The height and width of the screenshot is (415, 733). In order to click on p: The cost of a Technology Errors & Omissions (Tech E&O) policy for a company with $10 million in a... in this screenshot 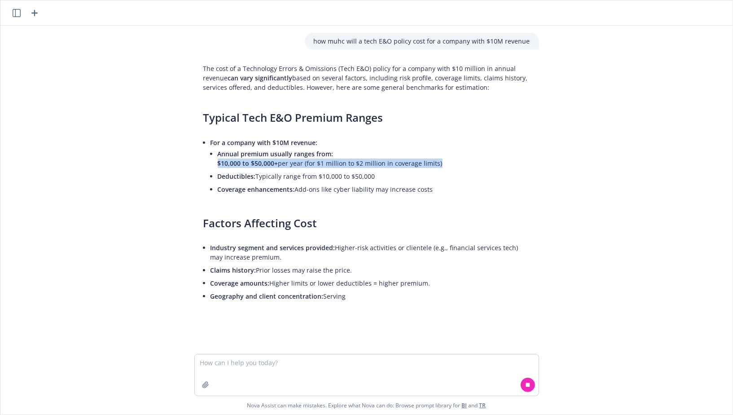, I will do `click(367, 78)`.